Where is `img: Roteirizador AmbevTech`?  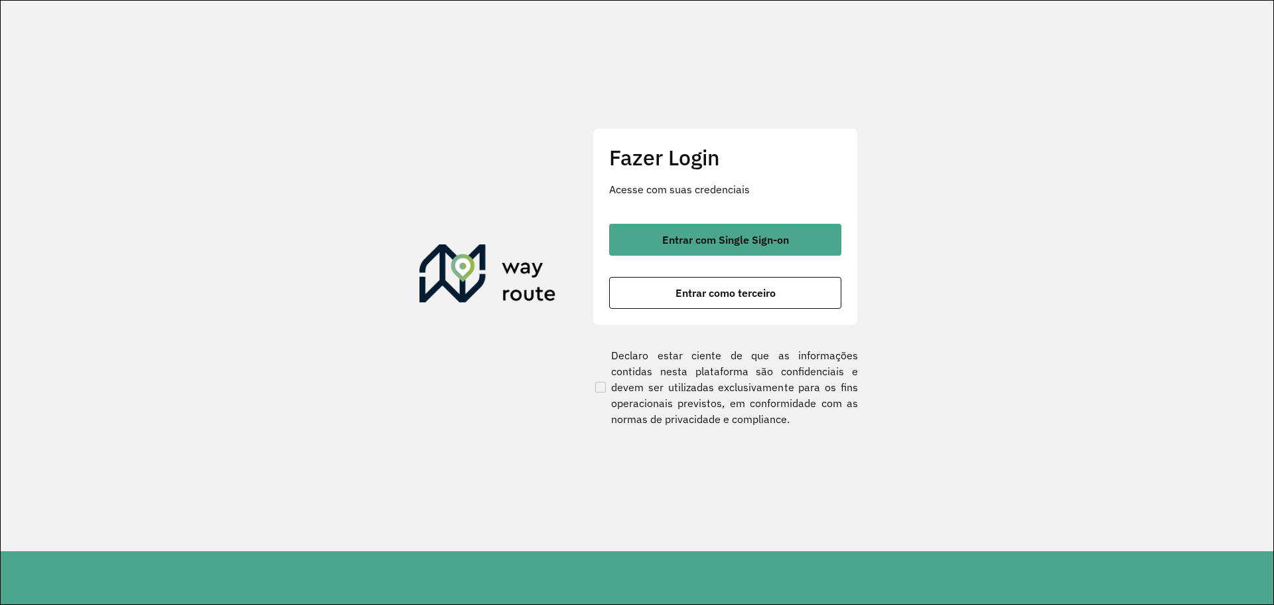
img: Roteirizador AmbevTech is located at coordinates (488, 276).